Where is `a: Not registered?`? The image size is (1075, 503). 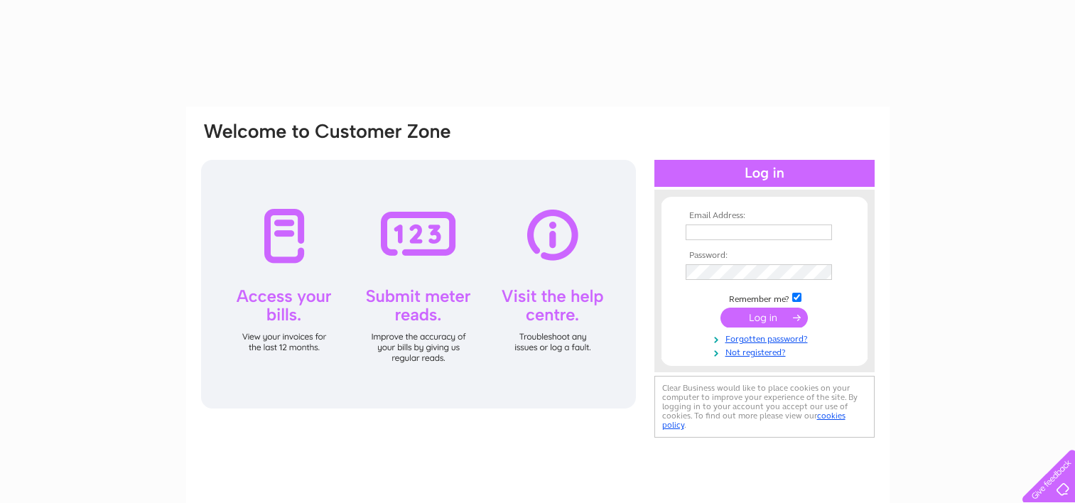 a: Not registered? is located at coordinates (766, 351).